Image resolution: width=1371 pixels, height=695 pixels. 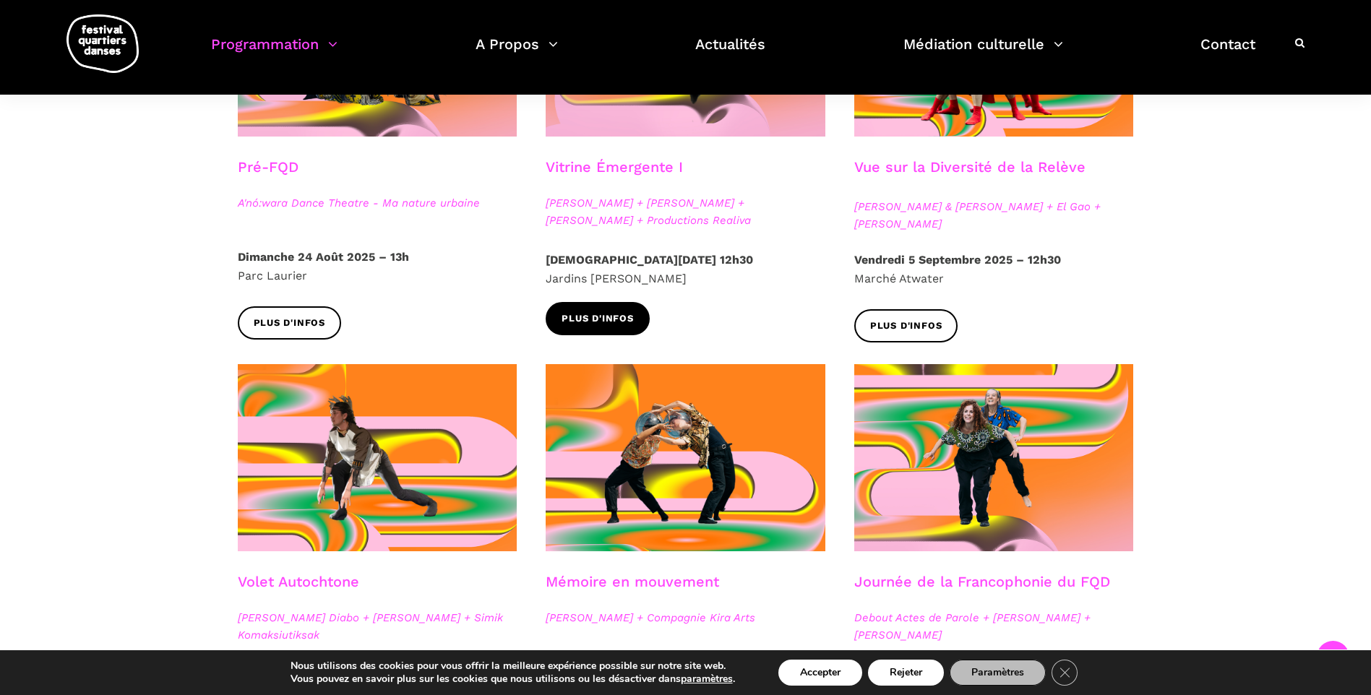 What do you see at coordinates (906, 673) in the screenshot?
I see `button: Rejeter` at bounding box center [906, 673].